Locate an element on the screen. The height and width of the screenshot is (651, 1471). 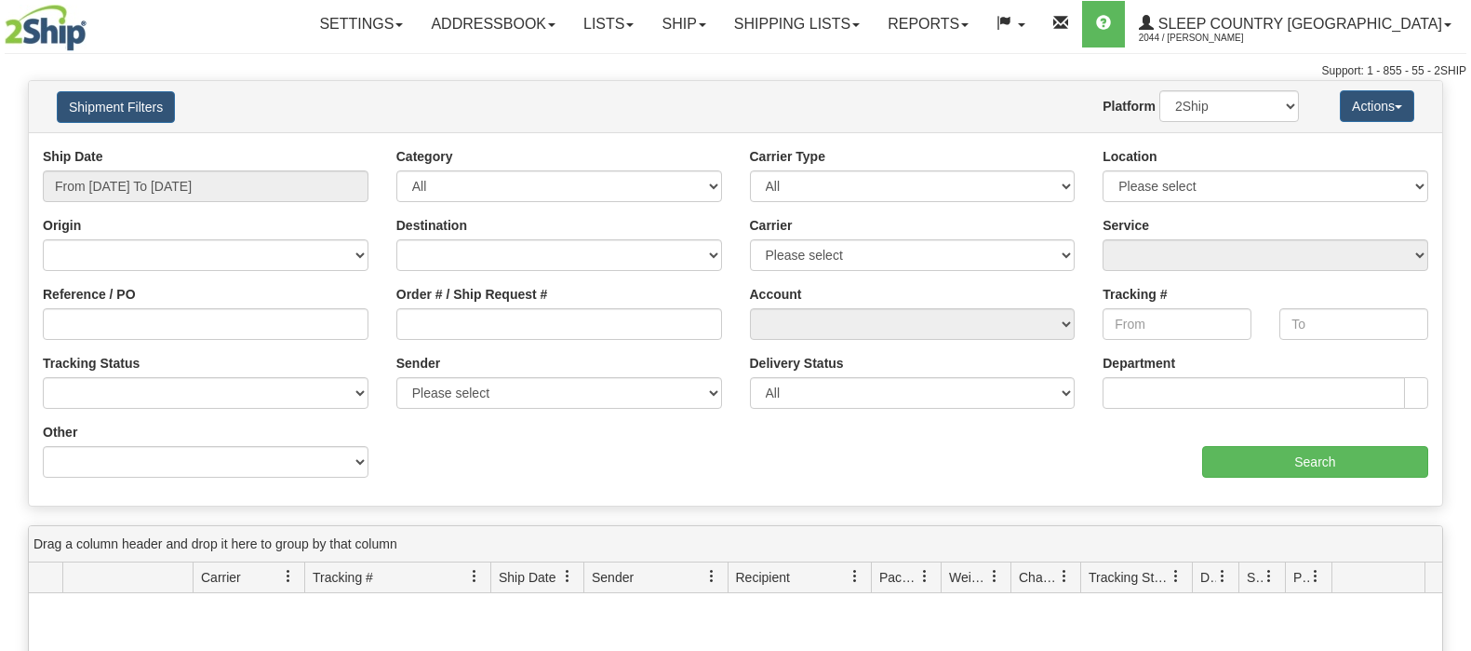
span: Pickup Status is located at coordinates (1301, 577).